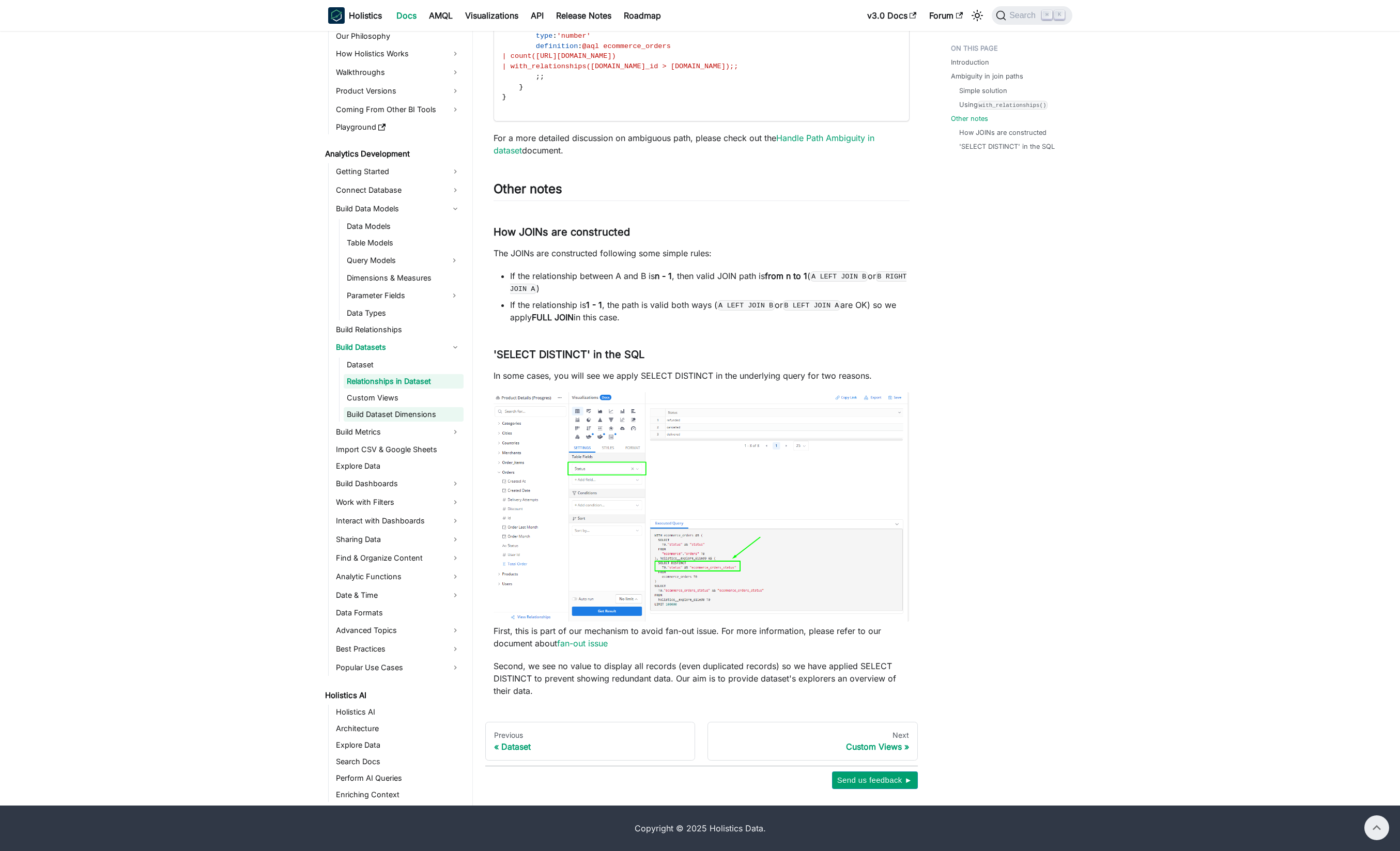 This screenshot has width=1400, height=851. What do you see at coordinates (583, 15) in the screenshot?
I see `a: Release Notes` at bounding box center [583, 15].